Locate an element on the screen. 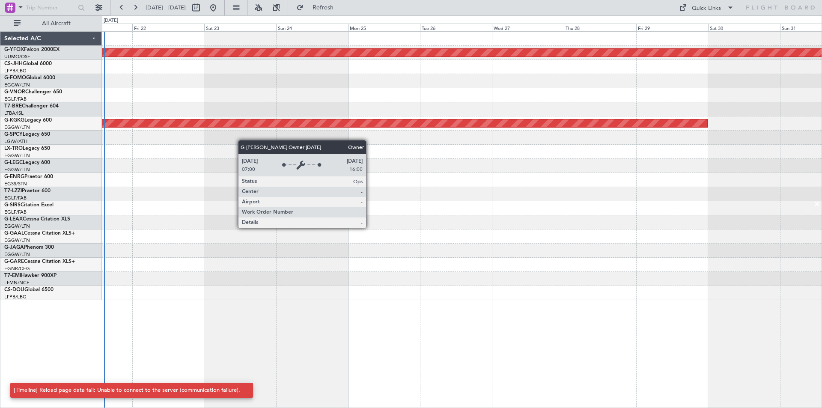 Image resolution: width=822 pixels, height=408 pixels. a: G-LEAXCessna Citation XLS is located at coordinates (37, 219).